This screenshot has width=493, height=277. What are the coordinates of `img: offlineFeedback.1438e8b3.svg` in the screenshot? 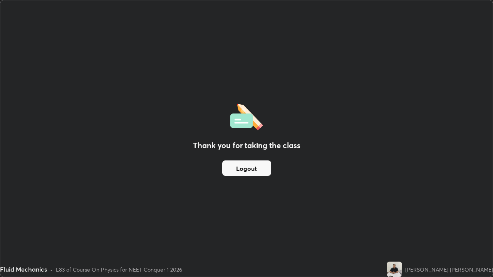 It's located at (246, 116).